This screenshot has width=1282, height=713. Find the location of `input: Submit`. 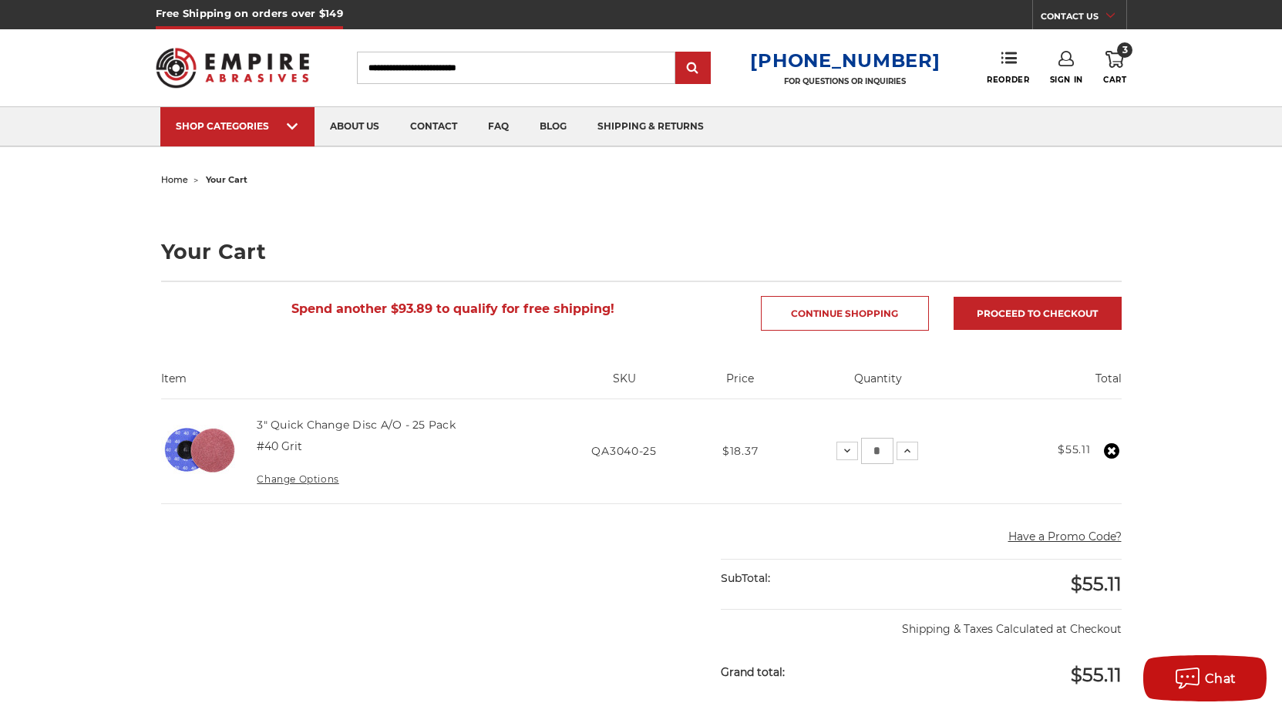

input: Submit is located at coordinates (693, 69).